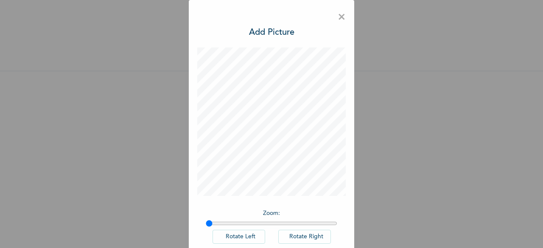  Describe the element at coordinates (272, 33) in the screenshot. I see `h3: Add Picture` at that location.